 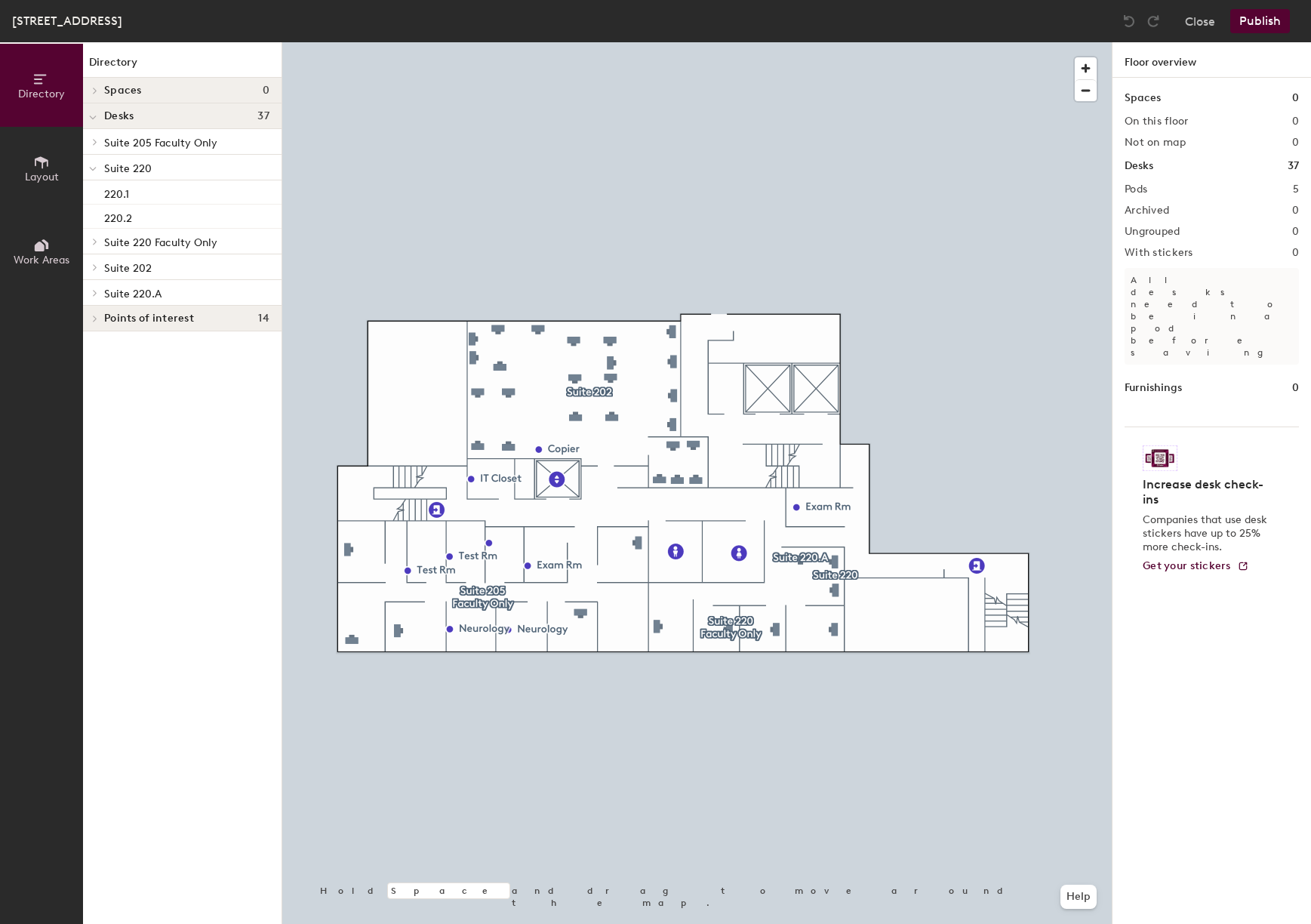 What do you see at coordinates (1143, 98) in the screenshot?
I see `h1: Spaces` at bounding box center [1143, 98].